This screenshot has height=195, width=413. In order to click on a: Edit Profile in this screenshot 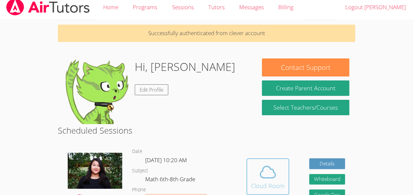, I will do `click(152, 90)`.